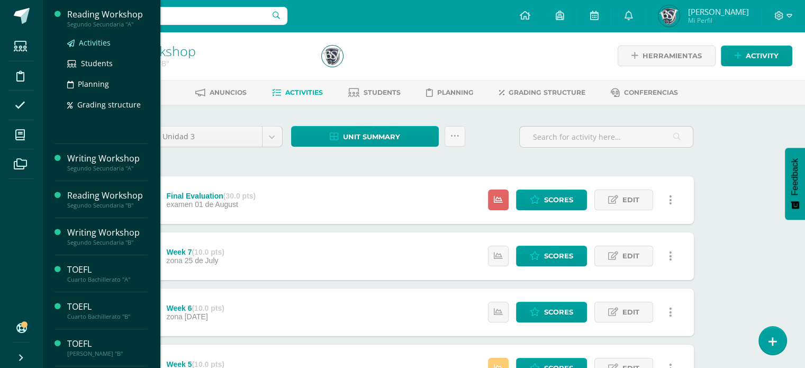 This screenshot has height=368, width=805. Describe the element at coordinates (211, 196) in the screenshot. I see `div: Final Evaluation` at that location.